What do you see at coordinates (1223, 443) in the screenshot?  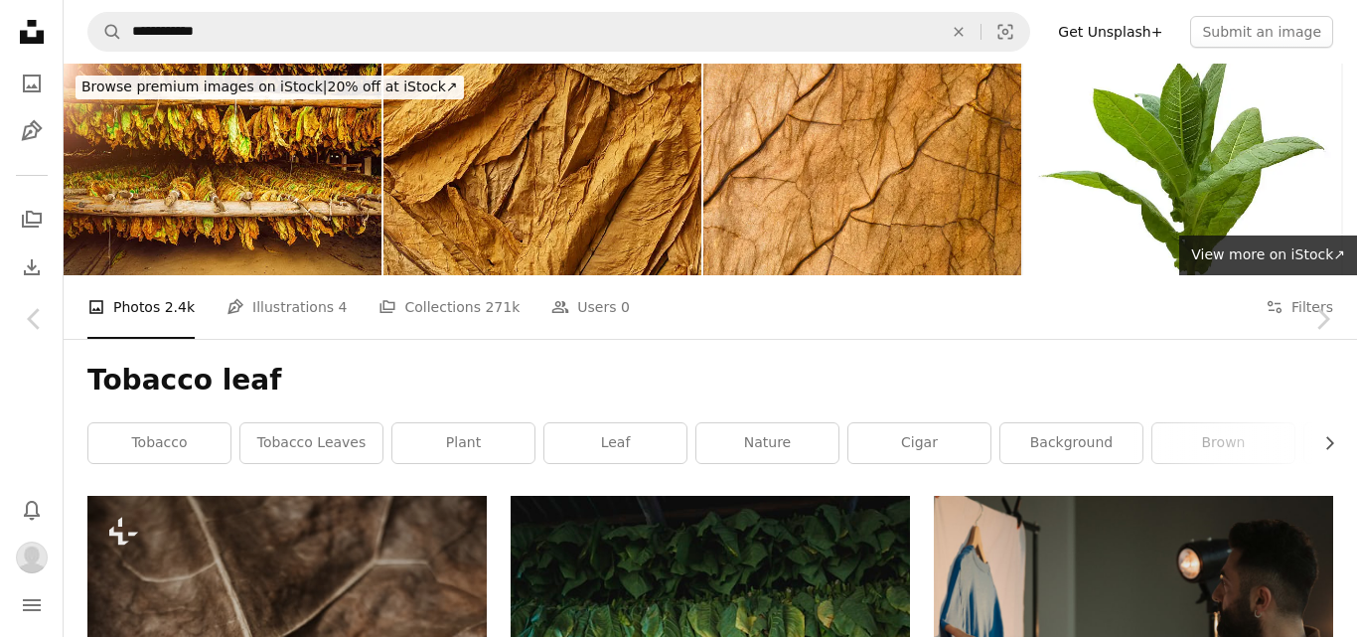 I see `a: brown` at bounding box center [1223, 443].